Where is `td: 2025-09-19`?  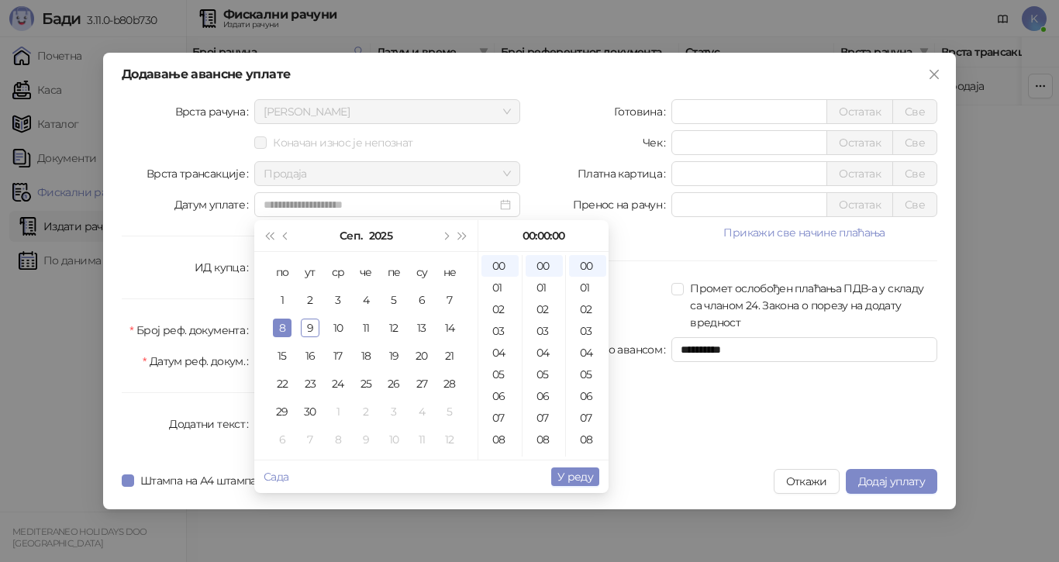
td: 2025-09-19 is located at coordinates (394, 356).